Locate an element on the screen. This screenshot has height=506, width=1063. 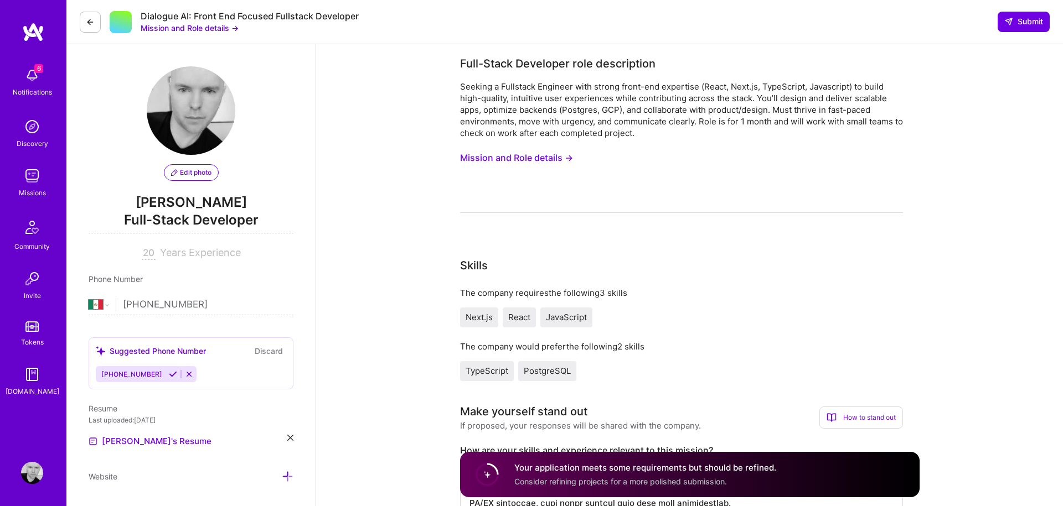
button: Edit photo is located at coordinates (191, 173).